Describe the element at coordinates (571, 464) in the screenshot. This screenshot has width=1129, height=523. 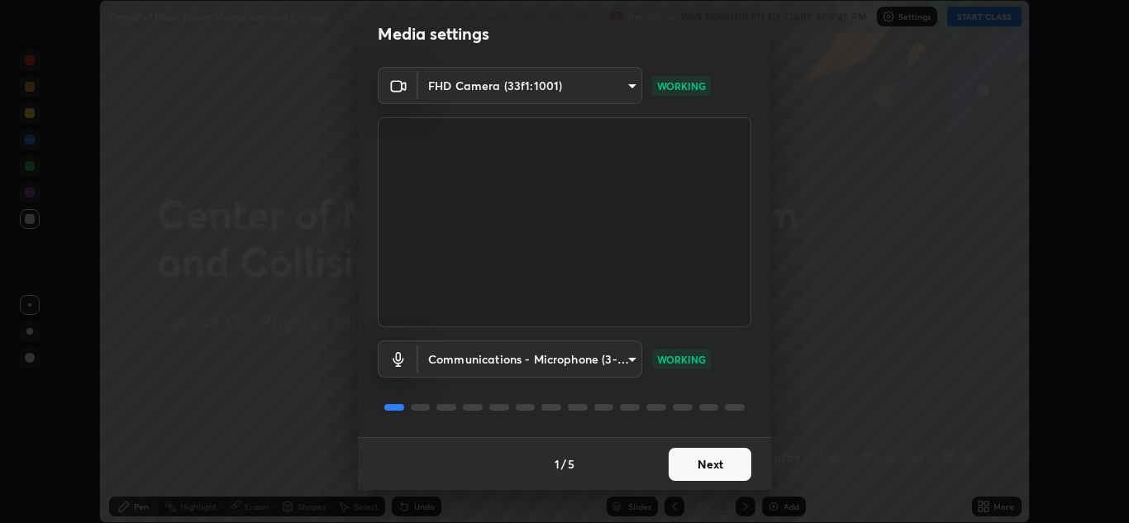
I see `h4: 5` at that location.